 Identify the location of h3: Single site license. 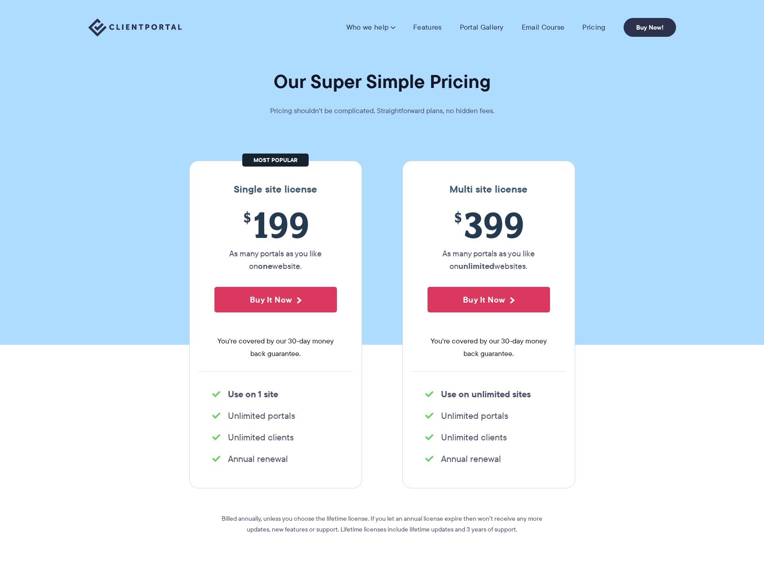
(276, 189).